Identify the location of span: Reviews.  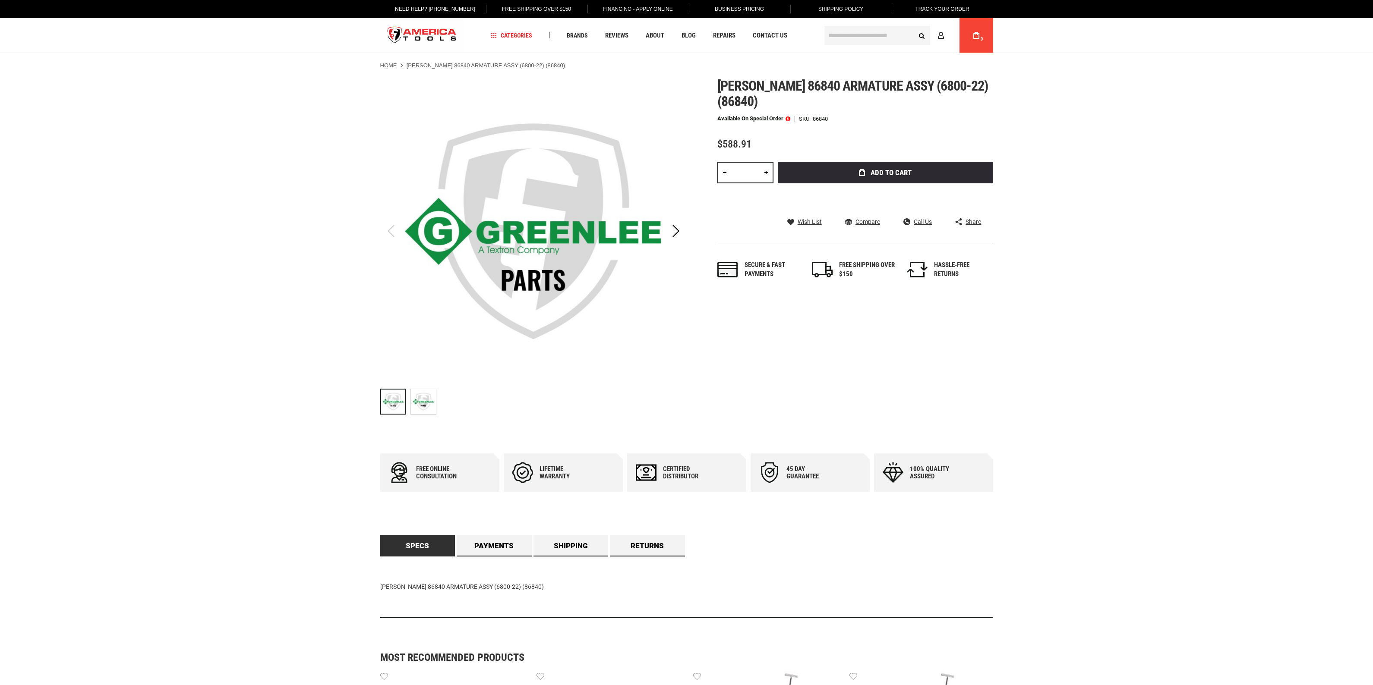
(617, 35).